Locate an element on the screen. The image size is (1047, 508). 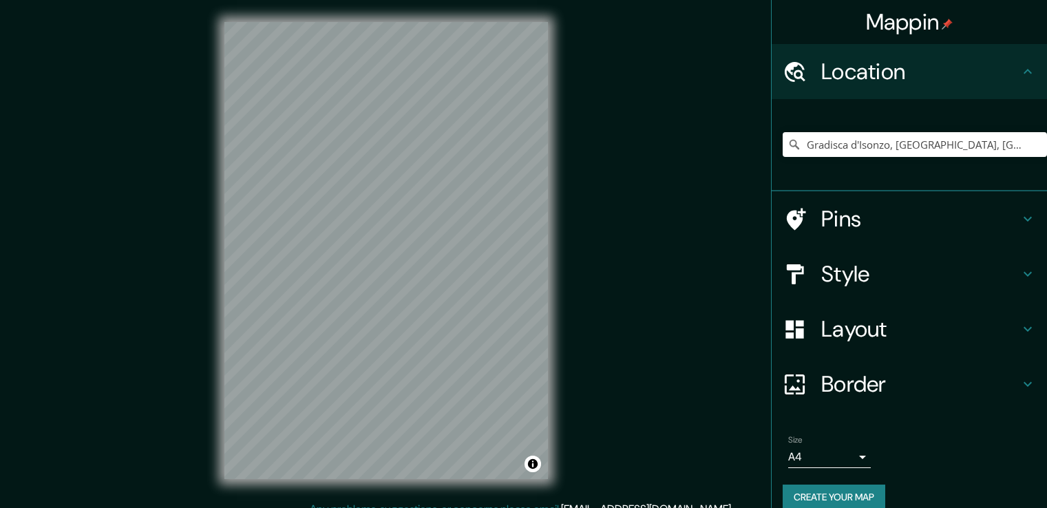
div: Style is located at coordinates (909, 274).